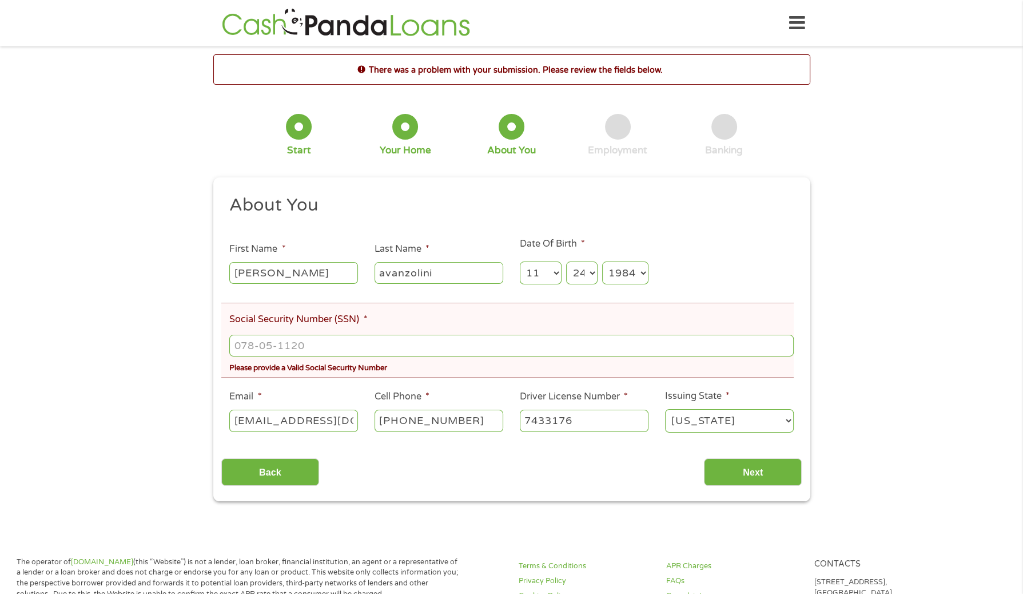  What do you see at coordinates (511, 150) in the screenshot?
I see `div: About You` at bounding box center [511, 150].